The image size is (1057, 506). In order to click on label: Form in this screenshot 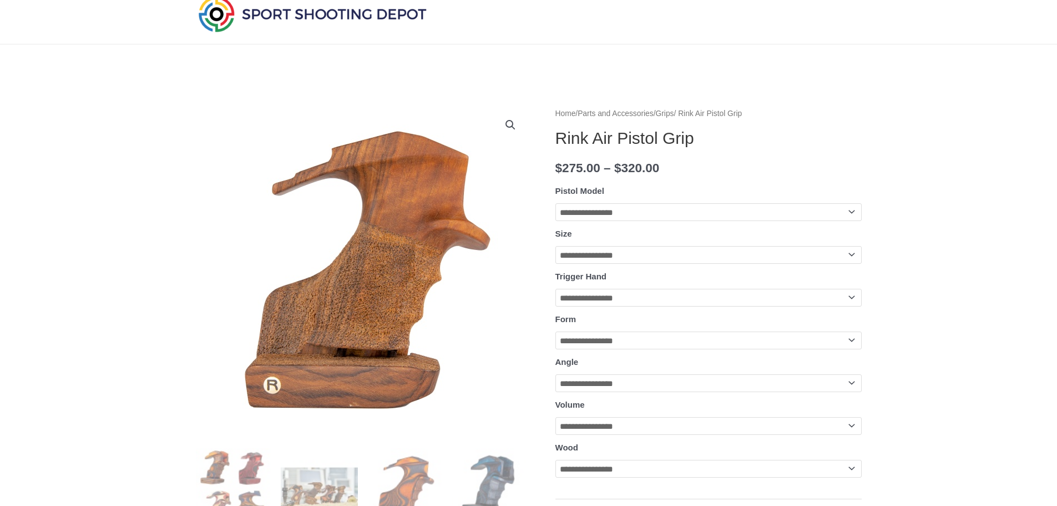, I will do `click(566, 319)`.